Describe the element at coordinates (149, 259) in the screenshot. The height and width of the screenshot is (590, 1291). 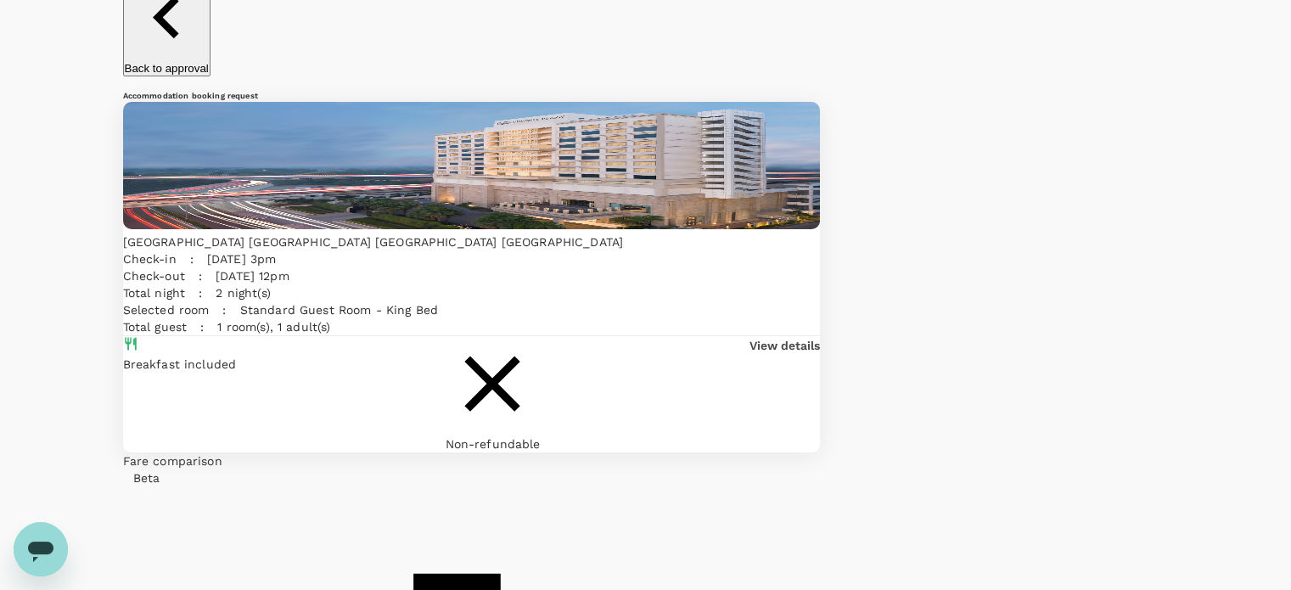
I see `span: Check-in` at that location.